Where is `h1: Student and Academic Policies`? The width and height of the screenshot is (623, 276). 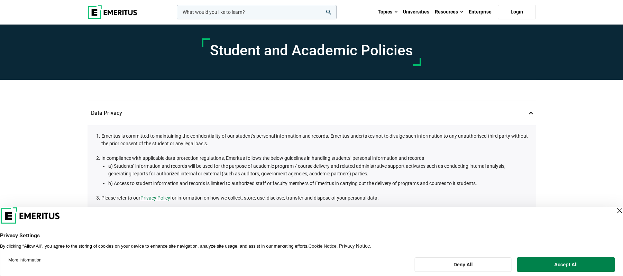 h1: Student and Academic Policies is located at coordinates (311, 50).